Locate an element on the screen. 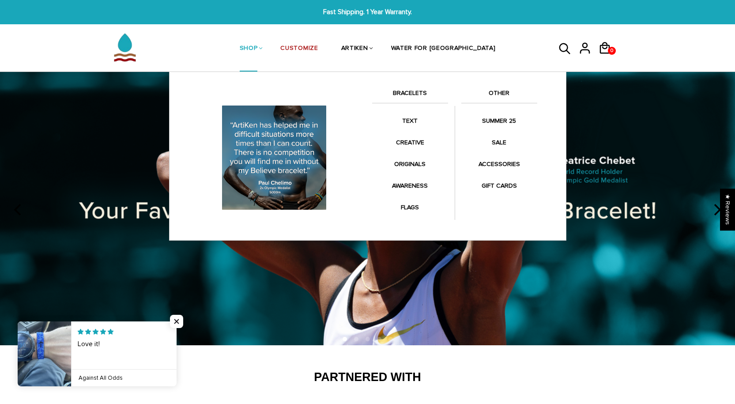  a: TEXT is located at coordinates (410, 121).